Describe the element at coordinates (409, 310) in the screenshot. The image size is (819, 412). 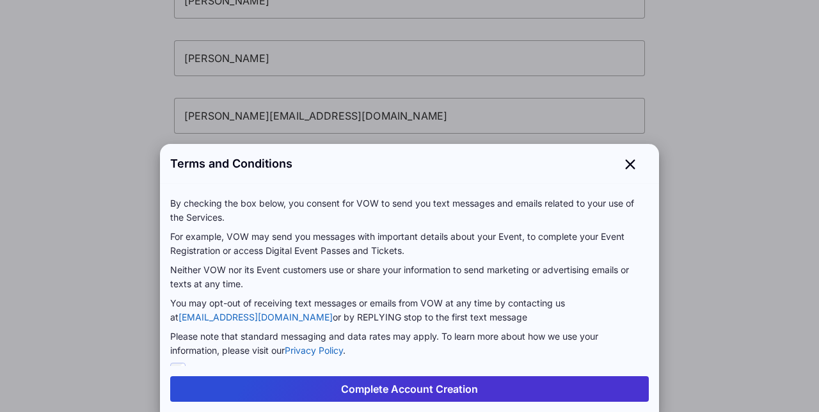
I see `p: You may opt-out of receiving text messages or emails from VOW at any time by contacting us at or ...` at that location.